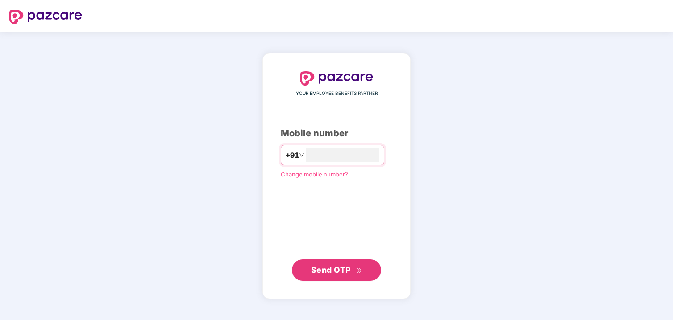 This screenshot has height=320, width=673. Describe the element at coordinates (302, 155) in the screenshot. I see `span: down` at that location.